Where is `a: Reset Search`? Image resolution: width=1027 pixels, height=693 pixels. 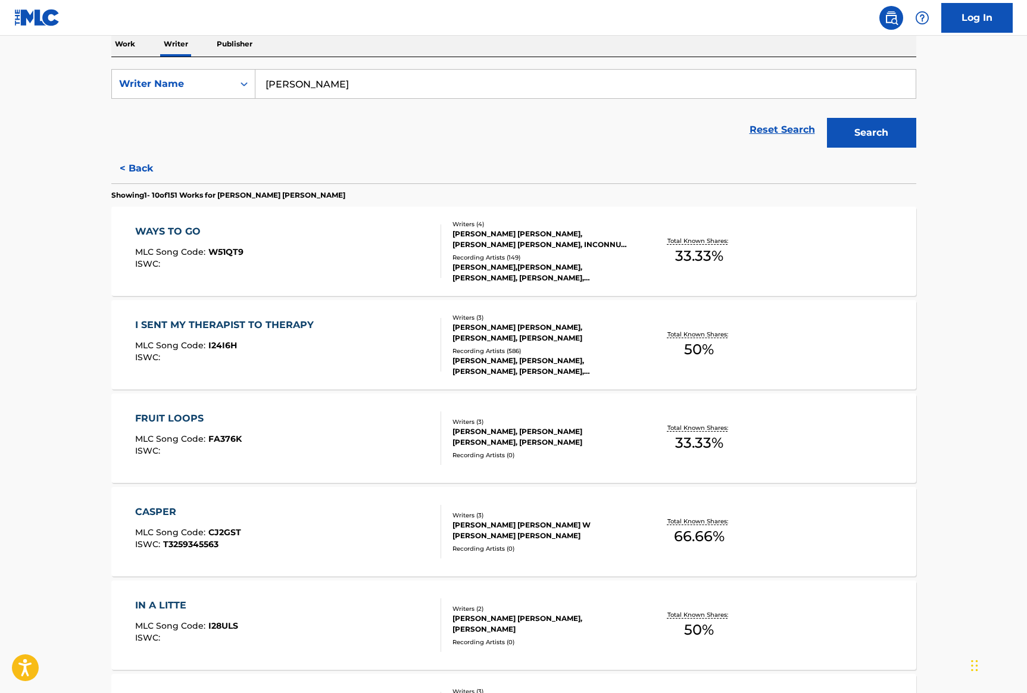
a: Reset Search is located at coordinates (783, 130).